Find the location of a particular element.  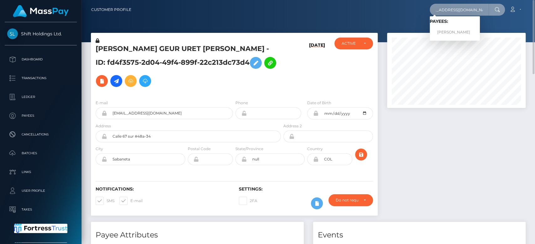

span: Shift Holdings Ltd. is located at coordinates (41, 34).